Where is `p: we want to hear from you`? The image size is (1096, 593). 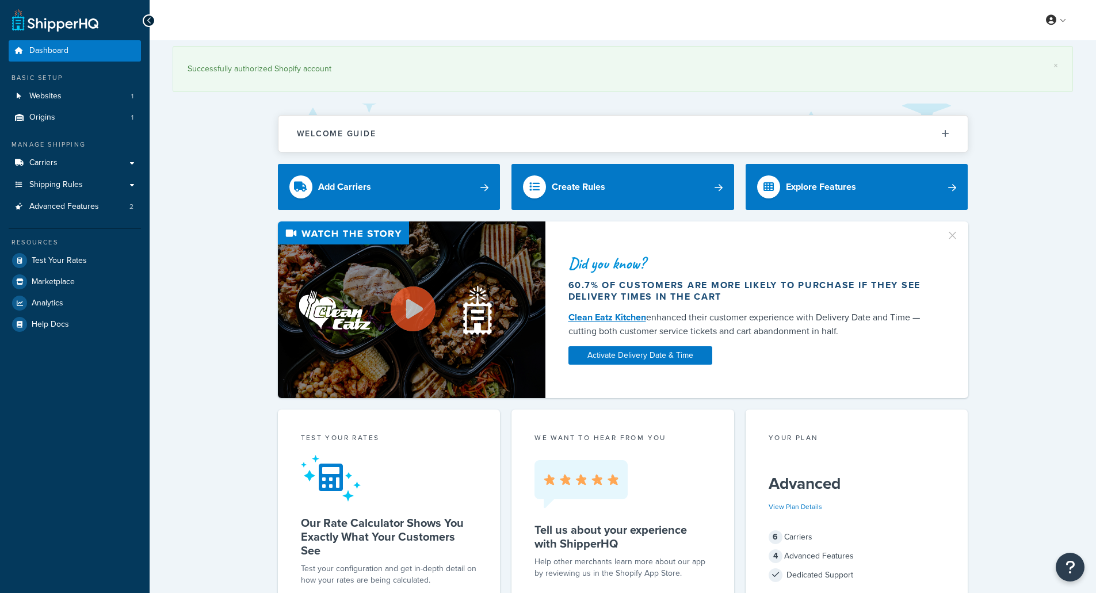 p: we want to hear from you is located at coordinates (623, 438).